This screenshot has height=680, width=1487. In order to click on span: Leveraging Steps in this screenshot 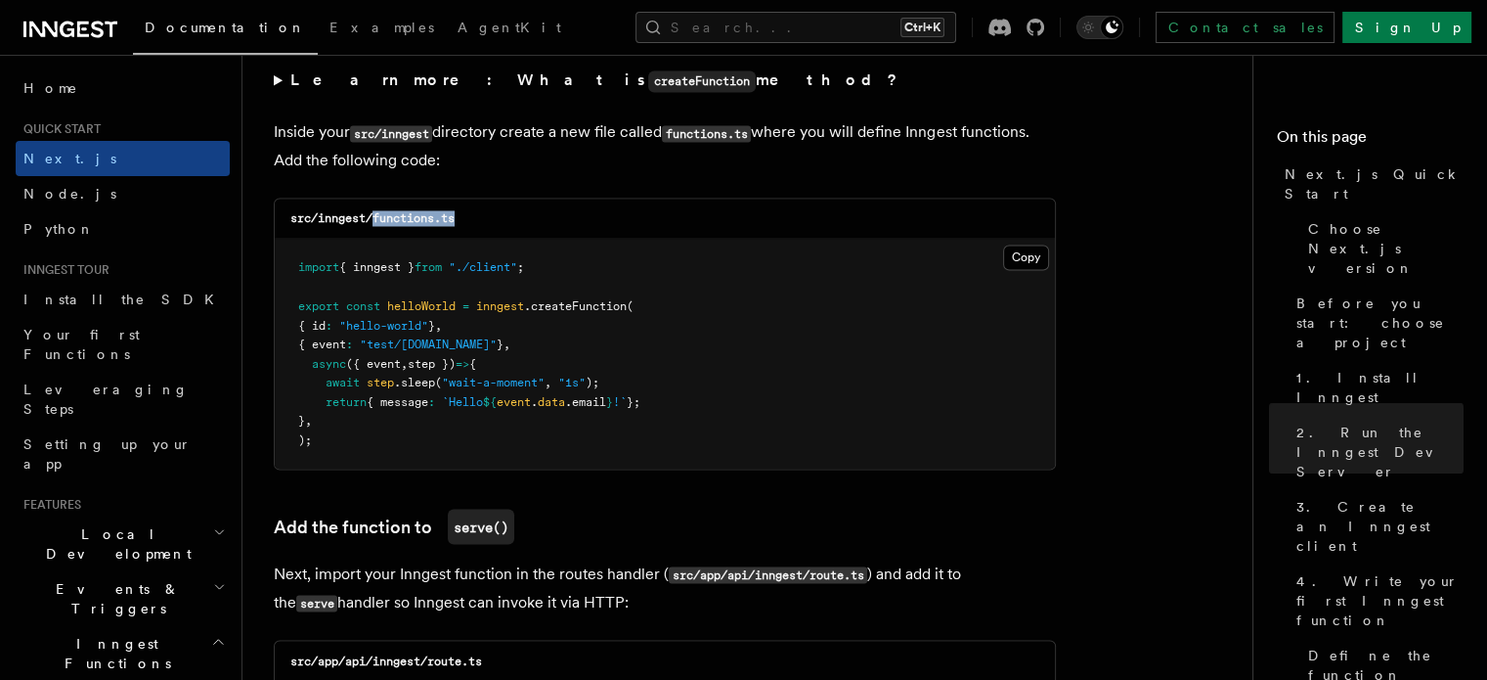, I will do `click(106, 399)`.